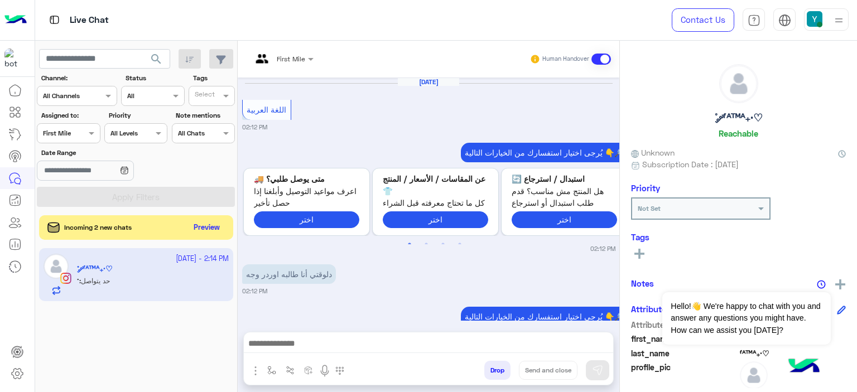 The height and width of the screenshot is (392, 857). I want to click on button: Preview, so click(207, 228).